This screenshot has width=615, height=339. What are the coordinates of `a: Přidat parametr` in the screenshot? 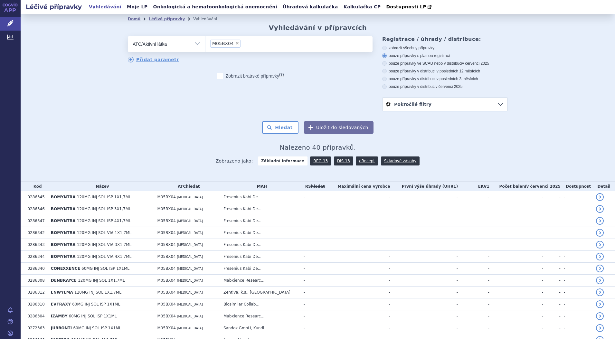 It's located at (153, 60).